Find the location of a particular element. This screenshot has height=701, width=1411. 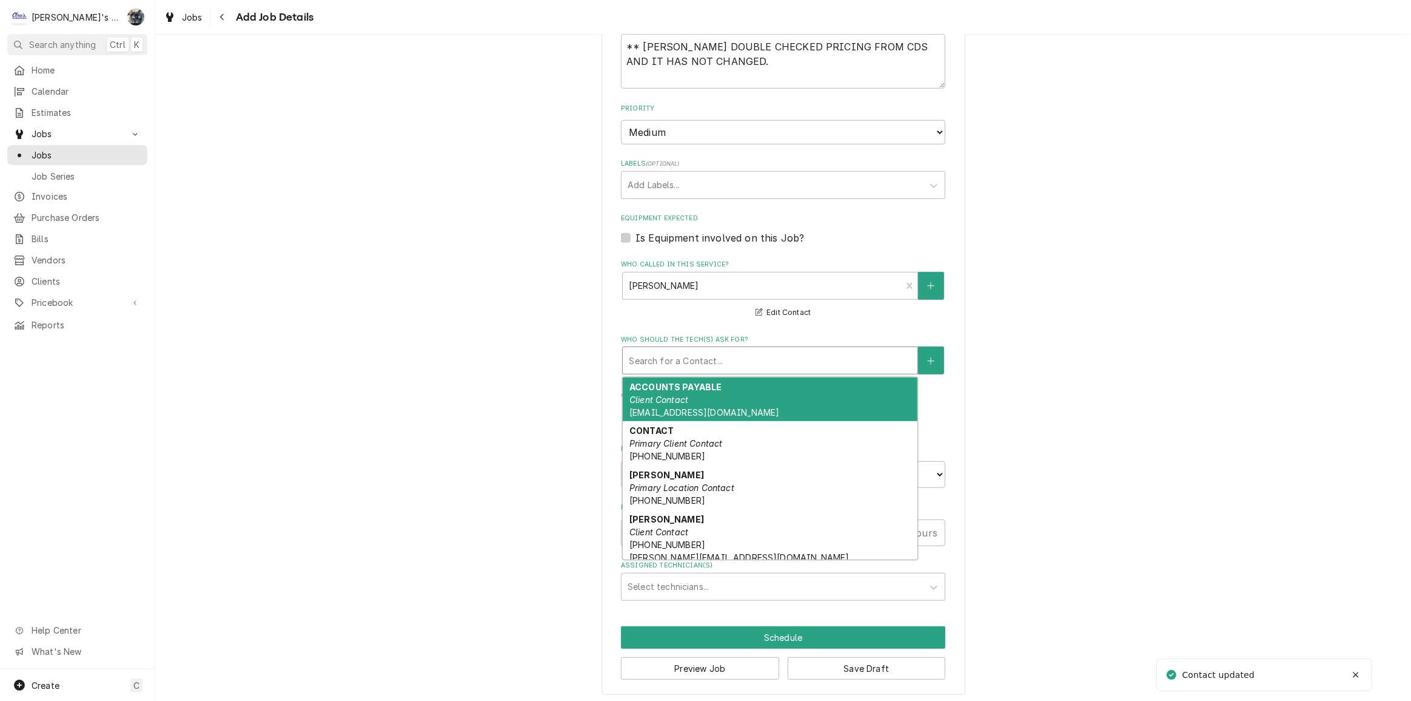

div: C is located at coordinates (19, 17).